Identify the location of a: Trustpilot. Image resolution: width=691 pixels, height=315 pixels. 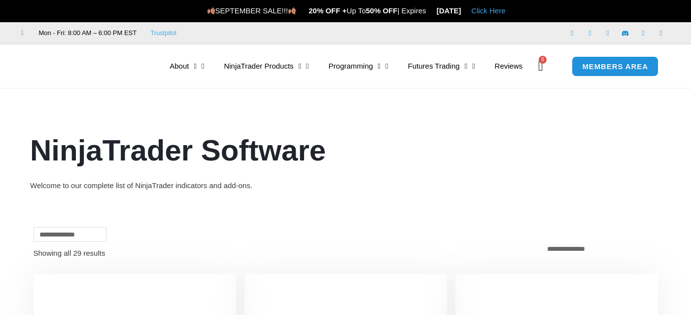
(163, 33).